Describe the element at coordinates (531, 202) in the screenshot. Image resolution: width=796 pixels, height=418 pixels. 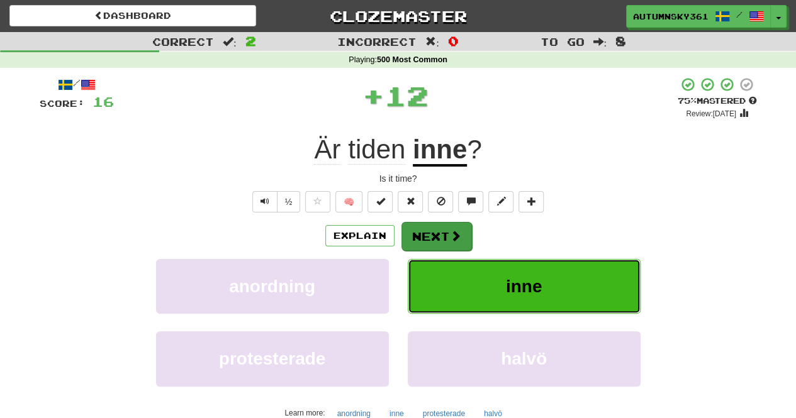
I see `button: Add to collection (alt+a)` at that location.